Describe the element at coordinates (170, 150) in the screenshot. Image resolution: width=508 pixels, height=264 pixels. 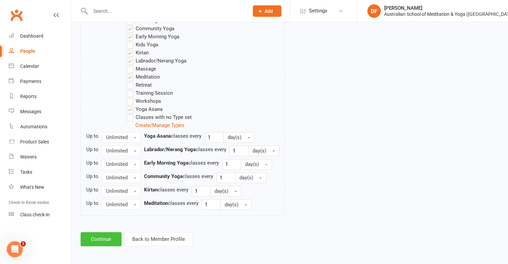
I see `strong: Labrador/Nerang Yoga` at that location.